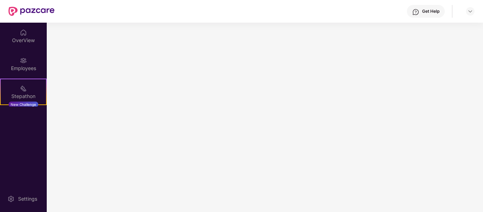 Image resolution: width=483 pixels, height=212 pixels. Describe the element at coordinates (23, 105) in the screenshot. I see `div: New Challenge` at that location.